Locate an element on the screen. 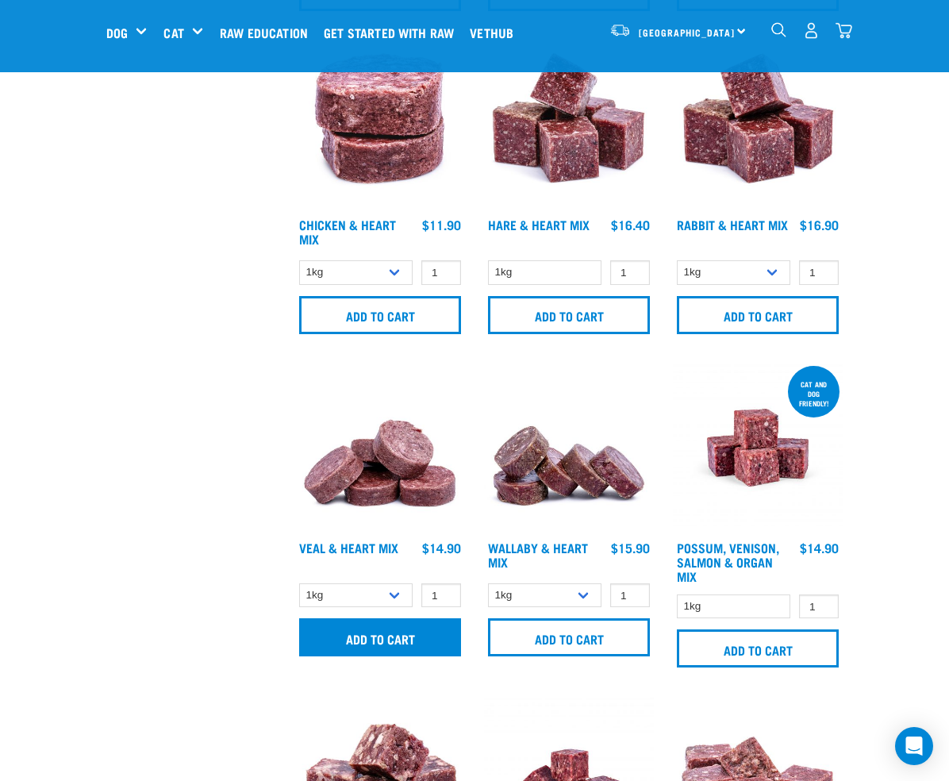 The width and height of the screenshot is (949, 781). a: Chicken & Heart Mix is located at coordinates (347, 231).